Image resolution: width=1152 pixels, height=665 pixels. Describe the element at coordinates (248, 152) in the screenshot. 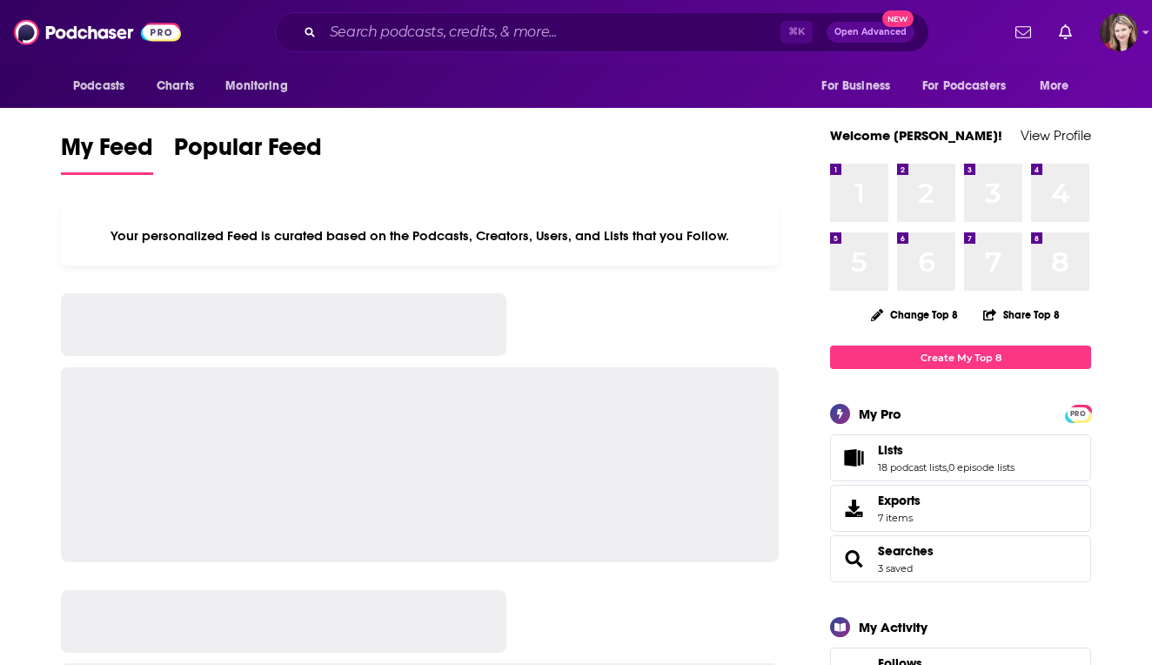

I see `span: Popular Feed` at that location.